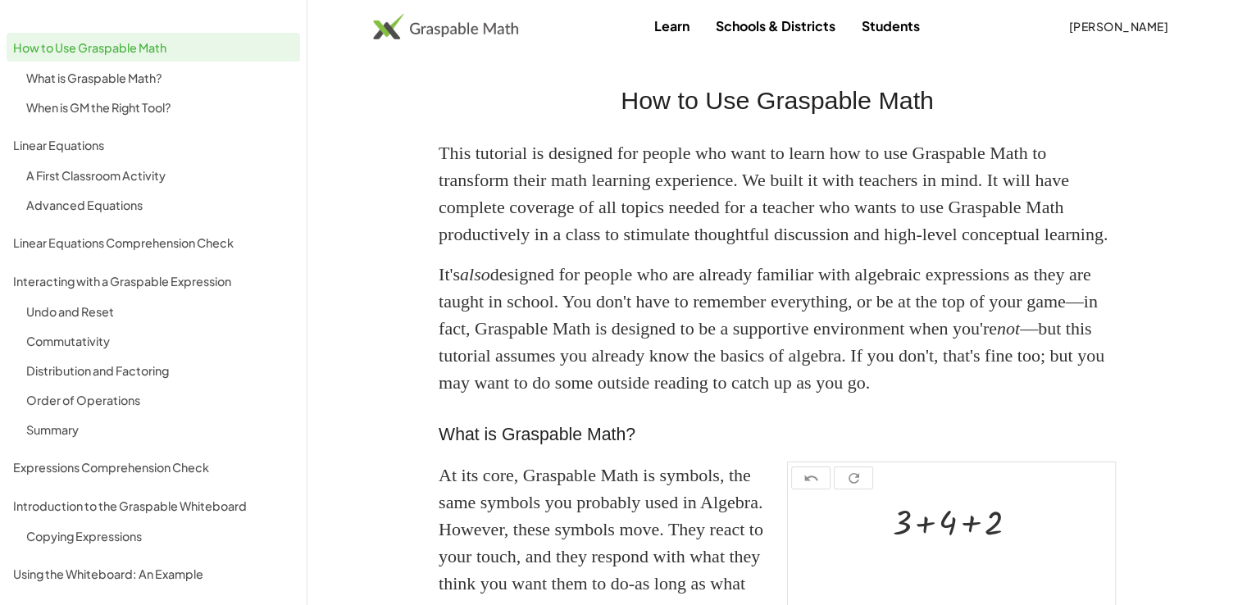 This screenshot has height=605, width=1247. What do you see at coordinates (153, 47) in the screenshot?
I see `a: How to Use Graspable Math` at bounding box center [153, 47].